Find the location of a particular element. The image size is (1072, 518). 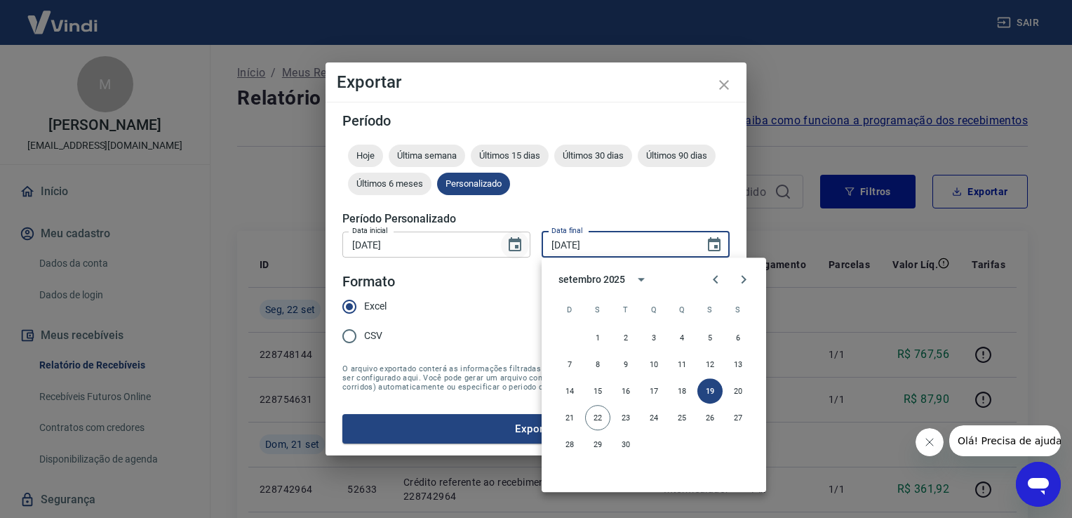

button: 8 is located at coordinates (597, 364).